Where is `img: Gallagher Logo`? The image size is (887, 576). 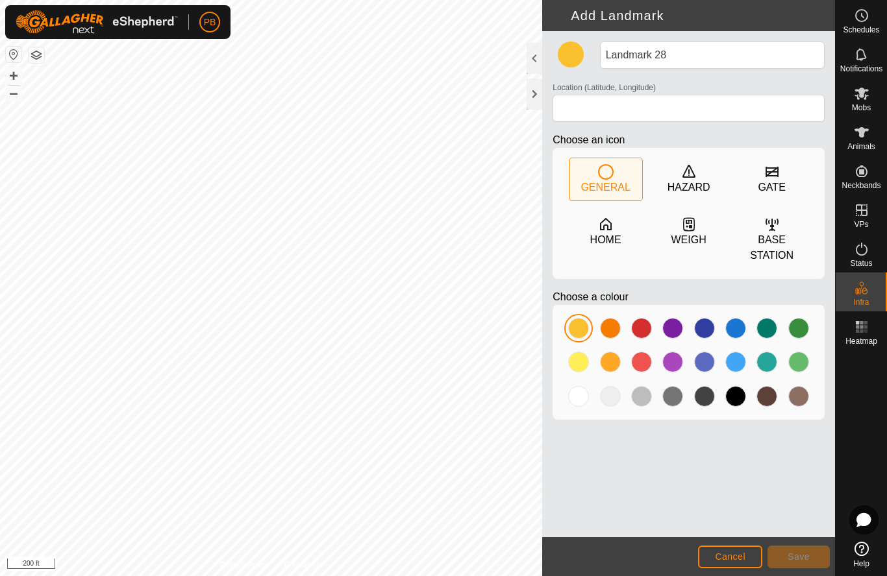
img: Gallagher Logo is located at coordinates (97, 22).